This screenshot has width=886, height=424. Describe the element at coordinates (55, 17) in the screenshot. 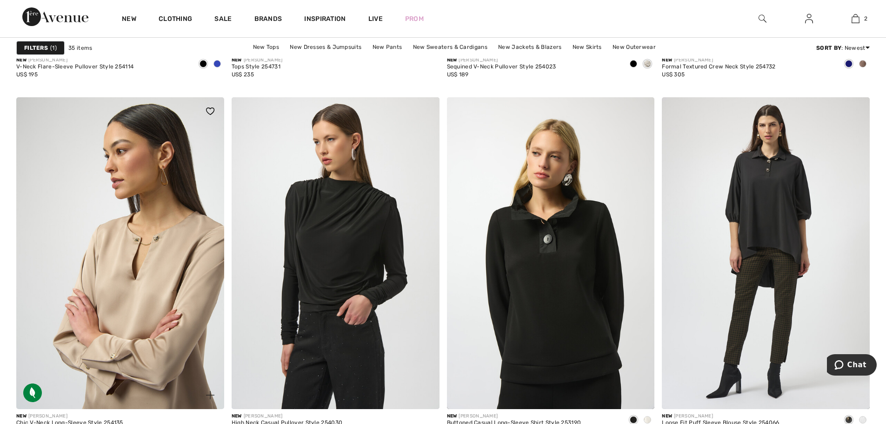

I see `a: 1ère Avenue` at that location.